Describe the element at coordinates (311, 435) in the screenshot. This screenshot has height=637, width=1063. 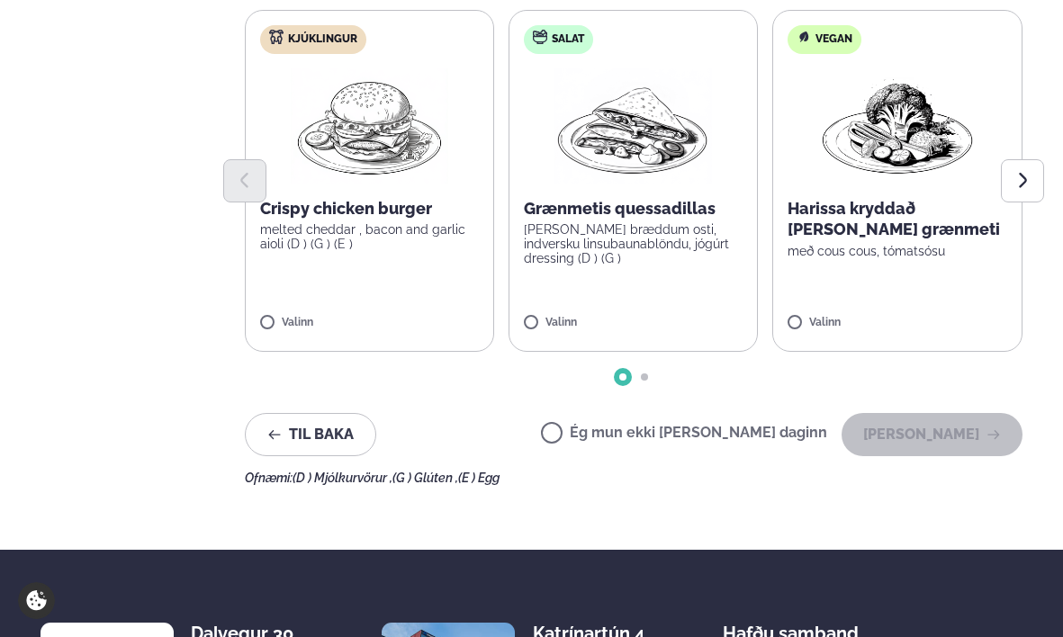
I see `button: Til baka` at that location.